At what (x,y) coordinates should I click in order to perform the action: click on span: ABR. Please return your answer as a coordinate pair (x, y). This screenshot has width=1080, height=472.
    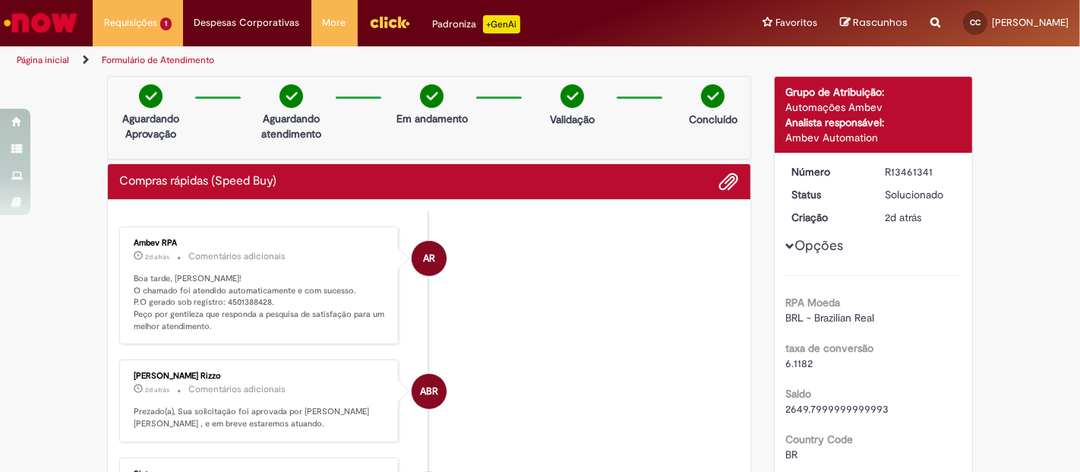
    Looking at the image, I should click on (429, 391).